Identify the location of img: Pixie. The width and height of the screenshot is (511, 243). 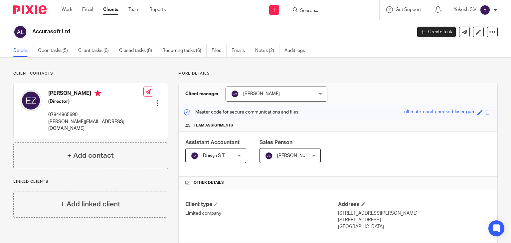
(30, 10).